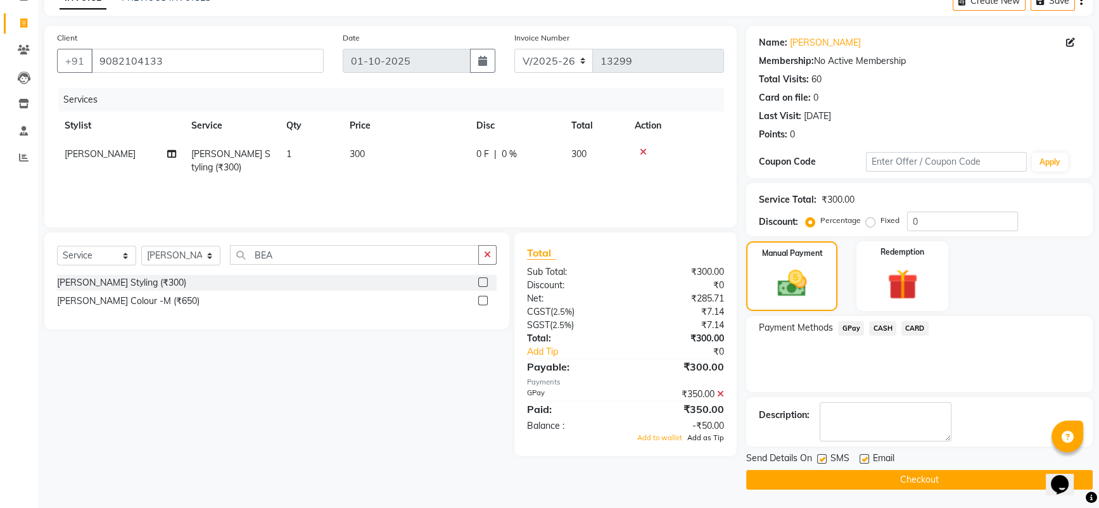  What do you see at coordinates (883, 328) in the screenshot?
I see `span: CASH` at bounding box center [883, 328].